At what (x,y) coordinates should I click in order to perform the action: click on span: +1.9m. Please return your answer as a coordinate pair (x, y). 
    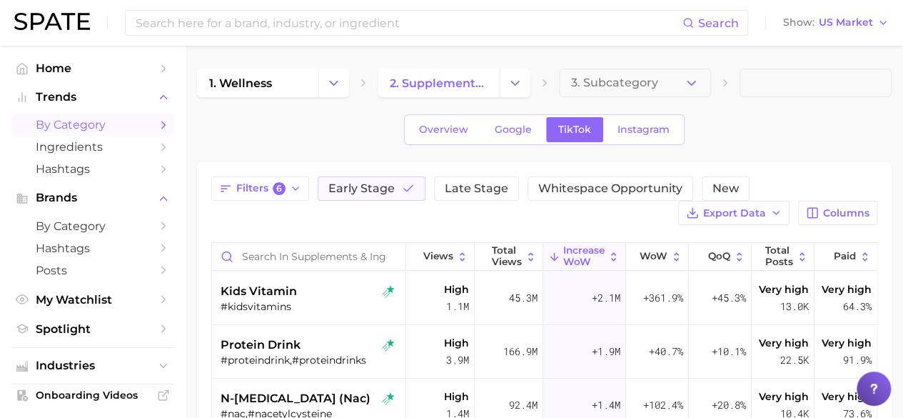
    Looking at the image, I should click on (606, 351).